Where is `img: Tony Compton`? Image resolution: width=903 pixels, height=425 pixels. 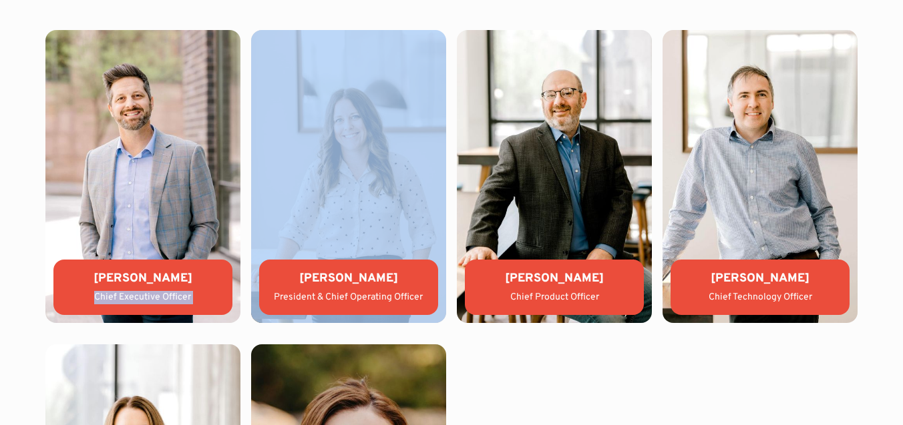
img: Tony Compton is located at coordinates (760, 176).